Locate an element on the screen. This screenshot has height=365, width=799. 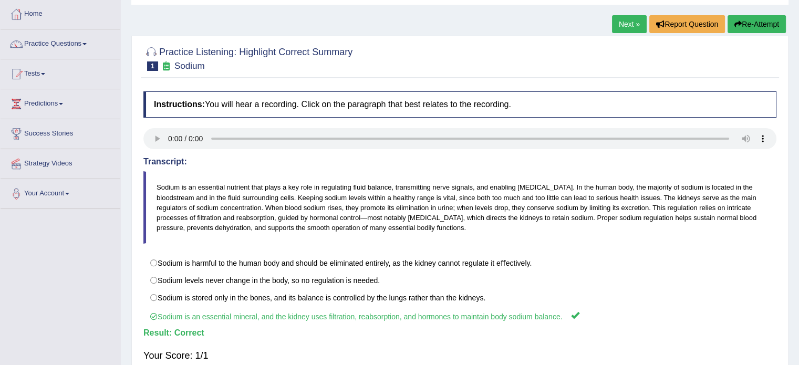
h4: You will hear a recording. Click on the paragraph that best relates to the recording. is located at coordinates (460, 105).